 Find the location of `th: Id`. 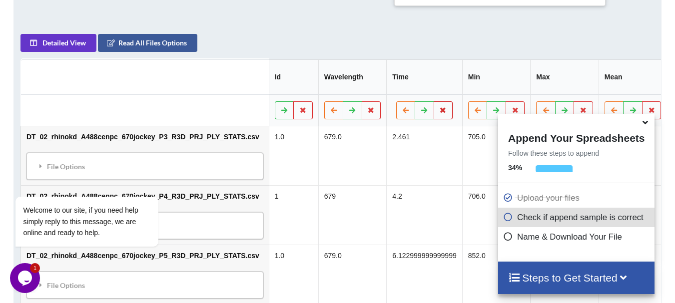

th: Id is located at coordinates (293, 77).